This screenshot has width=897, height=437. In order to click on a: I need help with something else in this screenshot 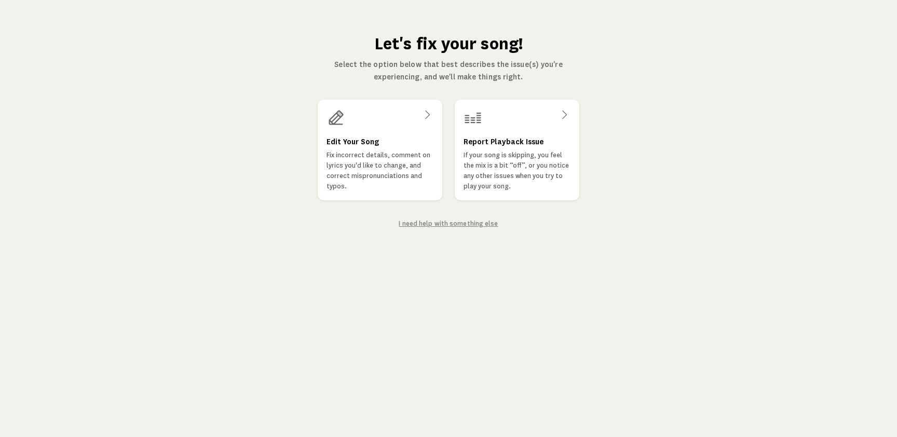, I will do `click(448, 224)`.